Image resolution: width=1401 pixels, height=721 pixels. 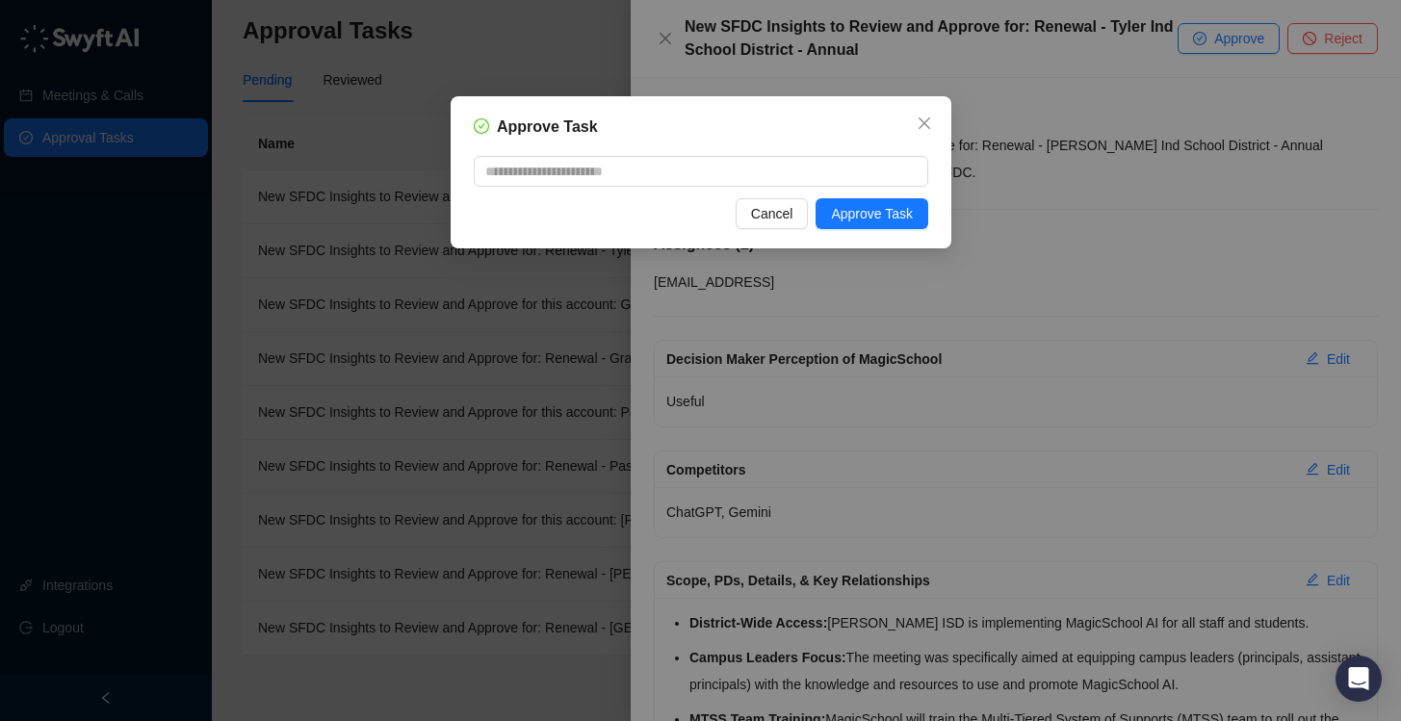 What do you see at coordinates (771, 214) in the screenshot?
I see `span: Cancel` at bounding box center [771, 214].